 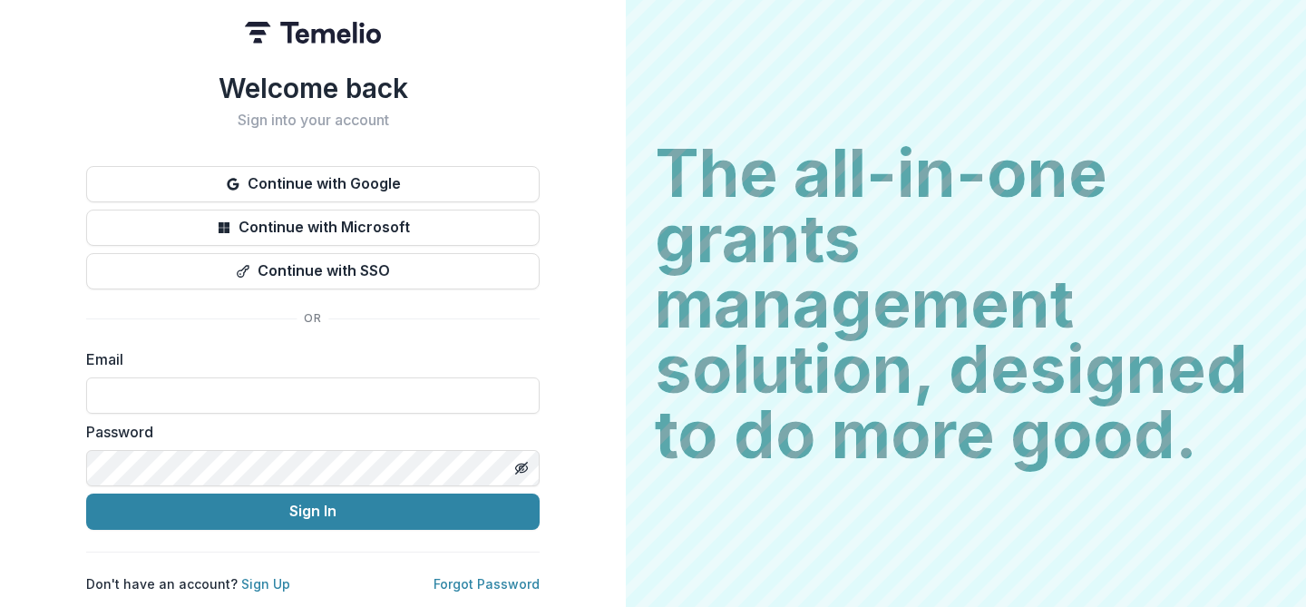 I want to click on label: Password, so click(x=308, y=432).